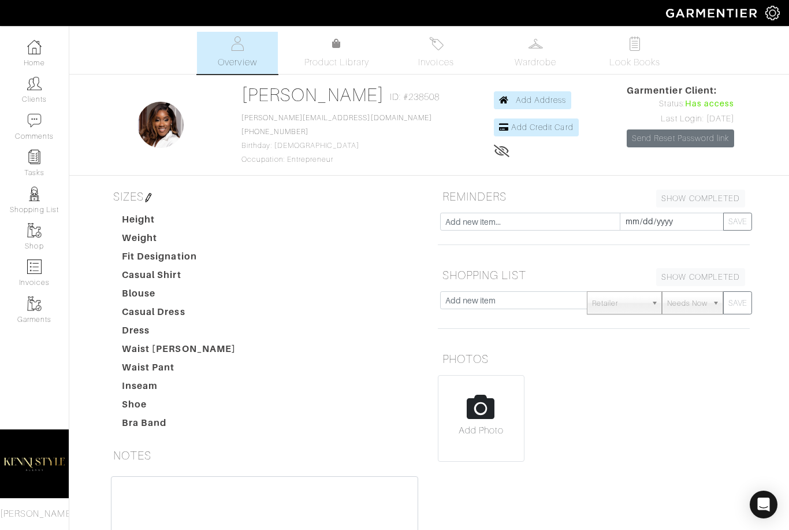 This screenshot has width=789, height=530. I want to click on input: Add new item, so click(514, 300).